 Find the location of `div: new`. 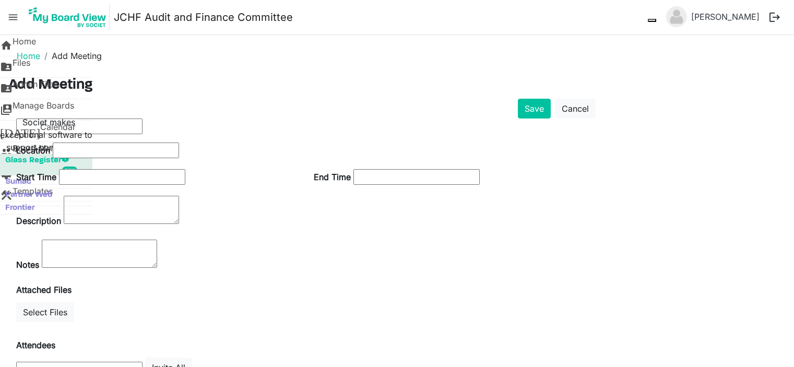

div: new is located at coordinates (69, 170).